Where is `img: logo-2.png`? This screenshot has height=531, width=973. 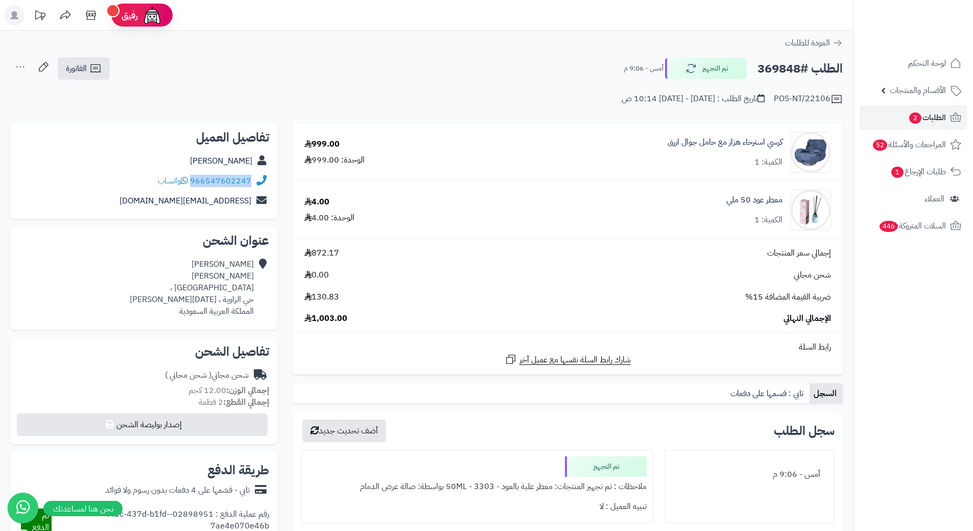 img: logo-2.png is located at coordinates (934, 18).